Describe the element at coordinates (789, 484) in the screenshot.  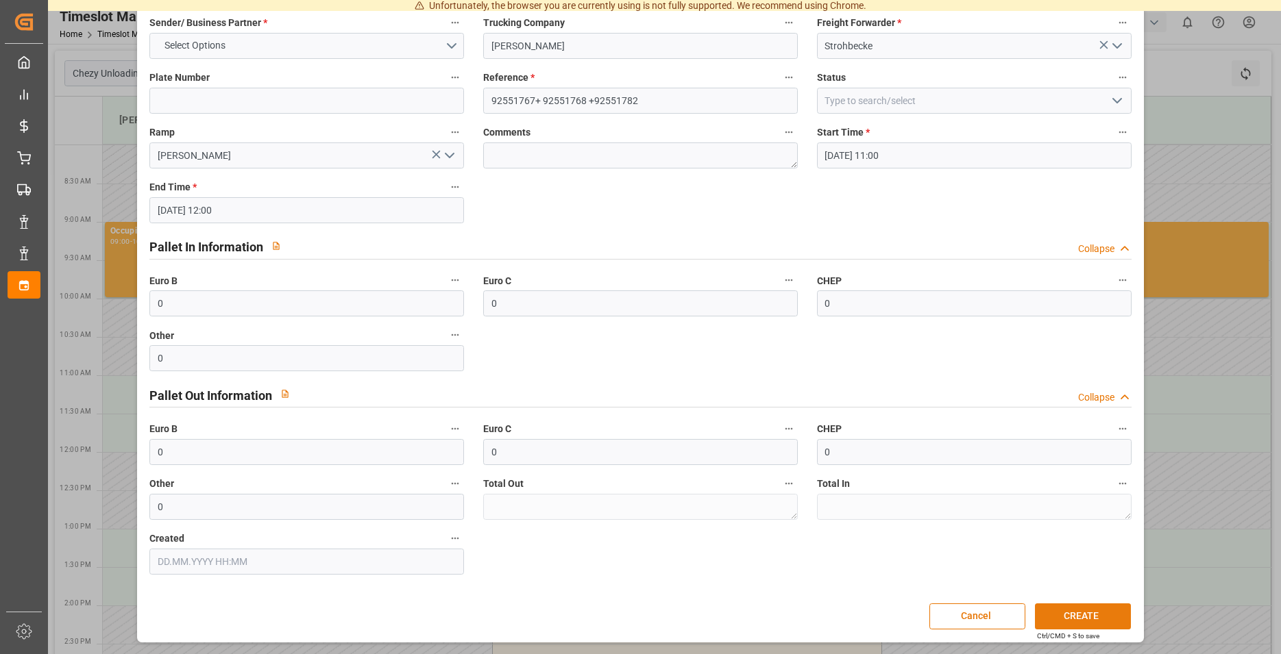
I see `button: Total Out` at that location.